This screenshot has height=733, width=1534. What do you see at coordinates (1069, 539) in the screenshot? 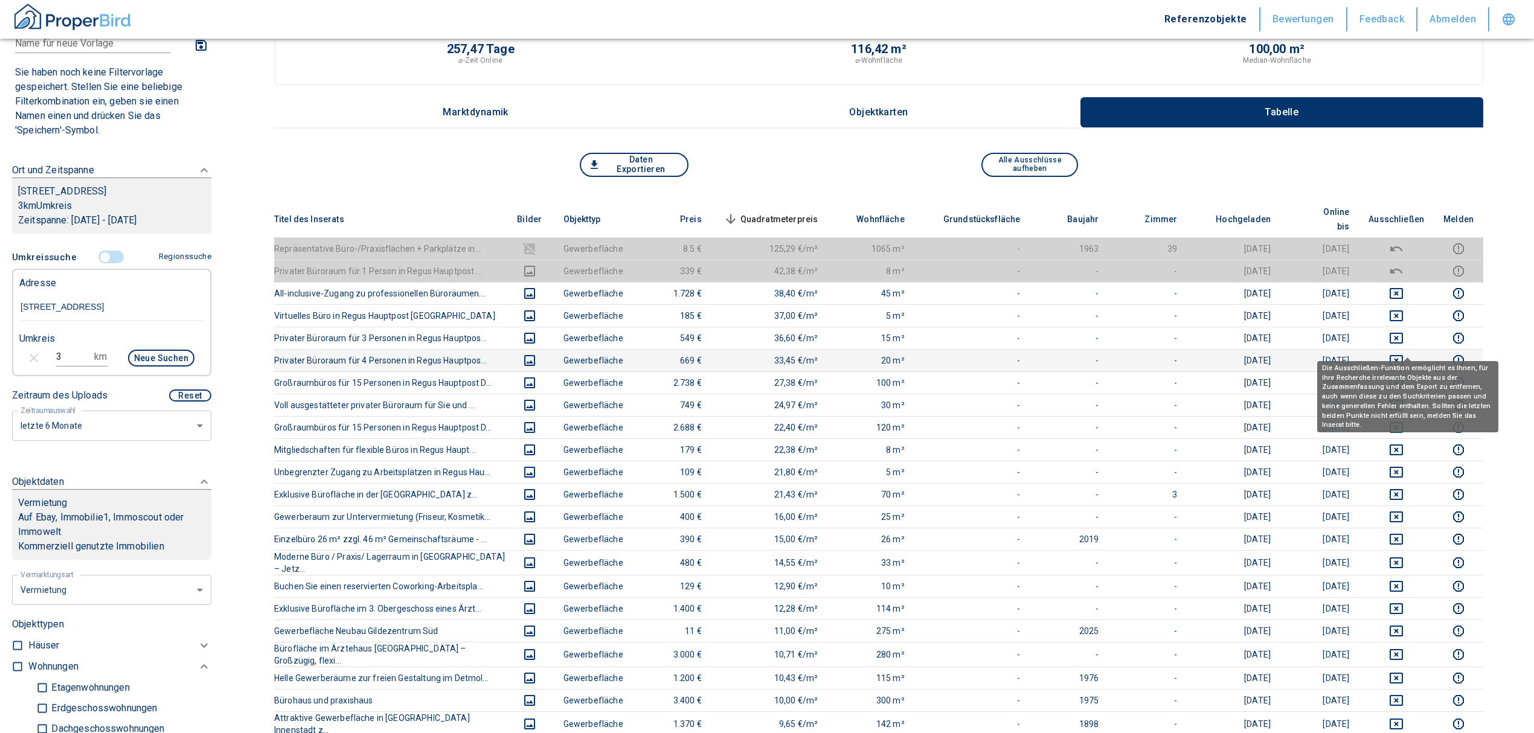
I see `td: 2019` at bounding box center [1069, 539].